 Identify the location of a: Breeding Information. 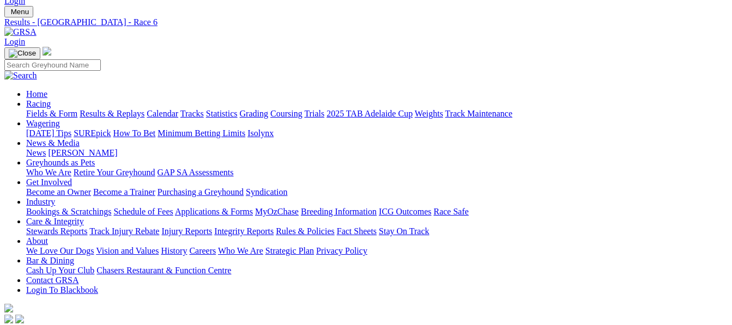
(338, 211).